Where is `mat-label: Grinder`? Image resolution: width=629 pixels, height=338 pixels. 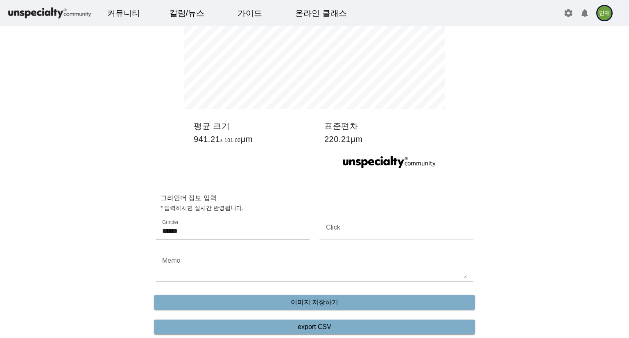
mat-label: Grinder is located at coordinates (170, 222).